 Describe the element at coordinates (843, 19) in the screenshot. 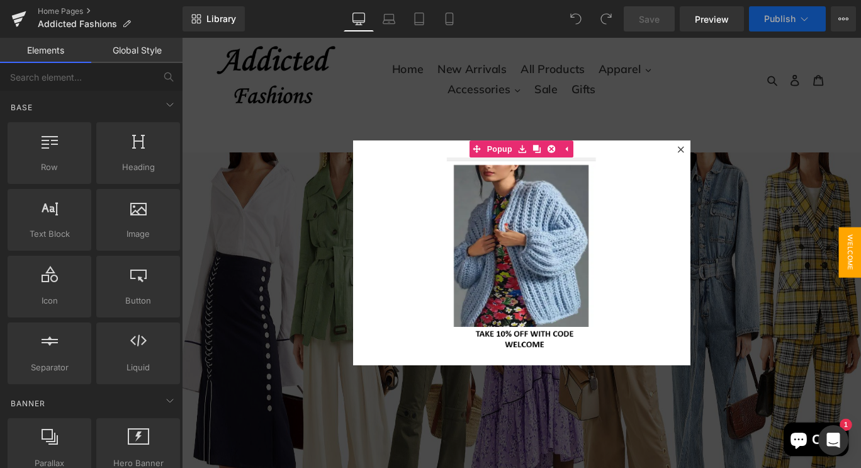

I see `button: More` at that location.